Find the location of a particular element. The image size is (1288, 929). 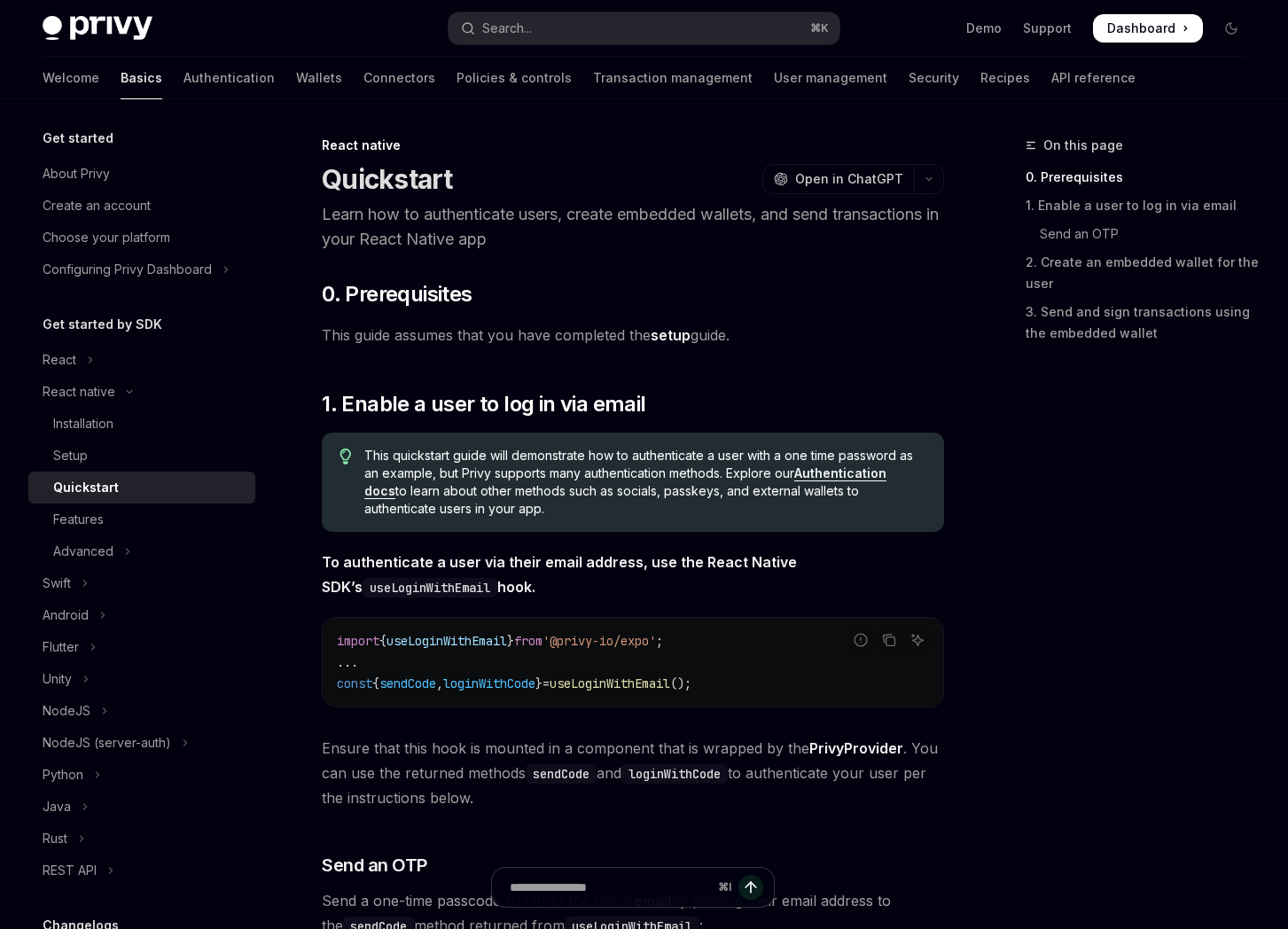

span: 1. Enable a user to log in via email is located at coordinates (483, 404).